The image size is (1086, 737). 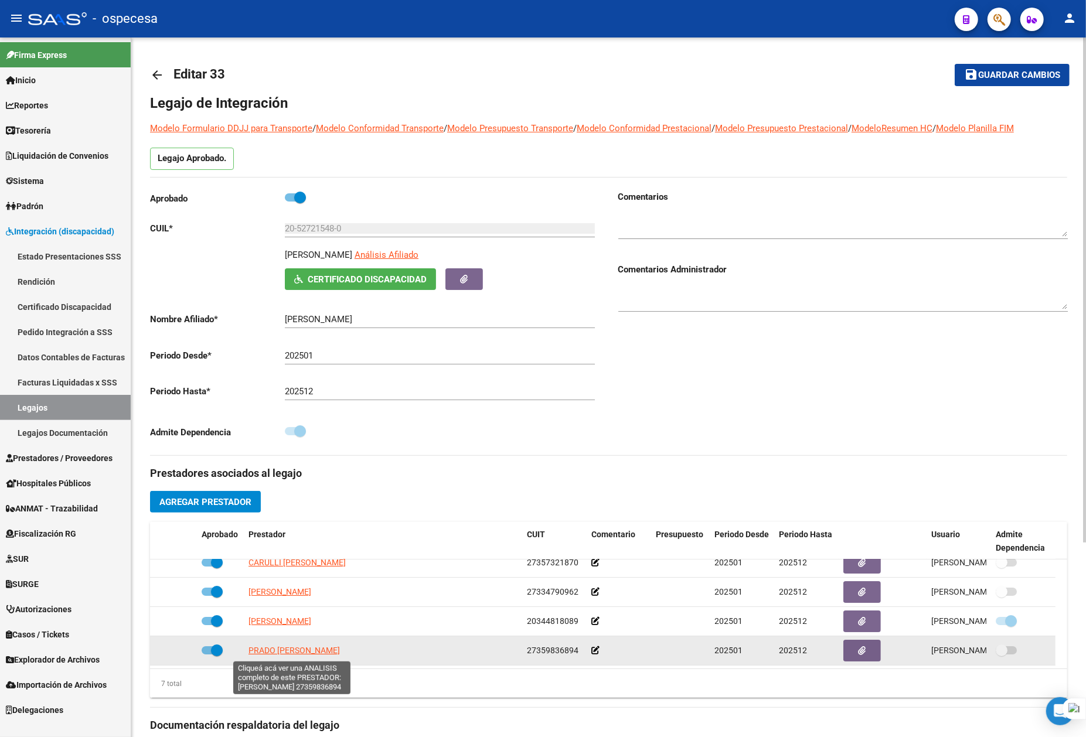 What do you see at coordinates (192, 159) in the screenshot?
I see `p: Legajo Aprobado.` at bounding box center [192, 159].